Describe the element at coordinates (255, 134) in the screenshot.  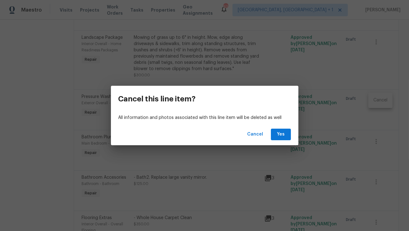
I see `button: Cancel` at that location.